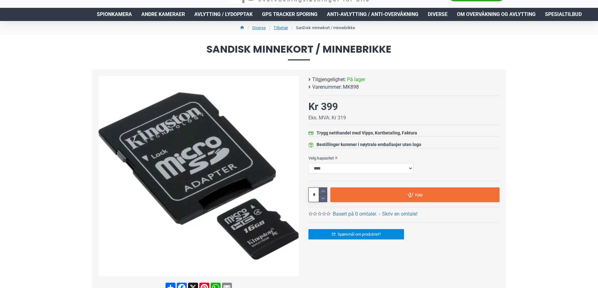 The image size is (598, 288). I want to click on span: GPS Tracker Sporing, so click(290, 14).